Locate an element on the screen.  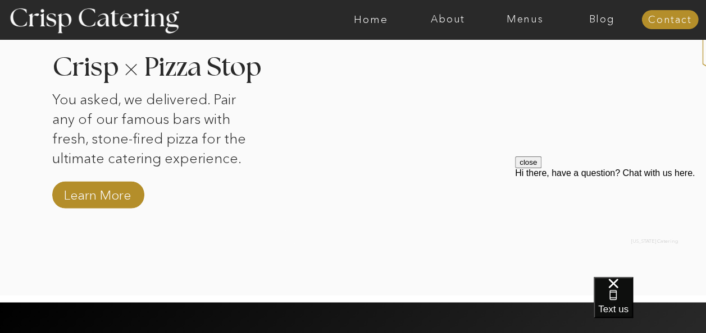
a: Home is located at coordinates (370, 20).